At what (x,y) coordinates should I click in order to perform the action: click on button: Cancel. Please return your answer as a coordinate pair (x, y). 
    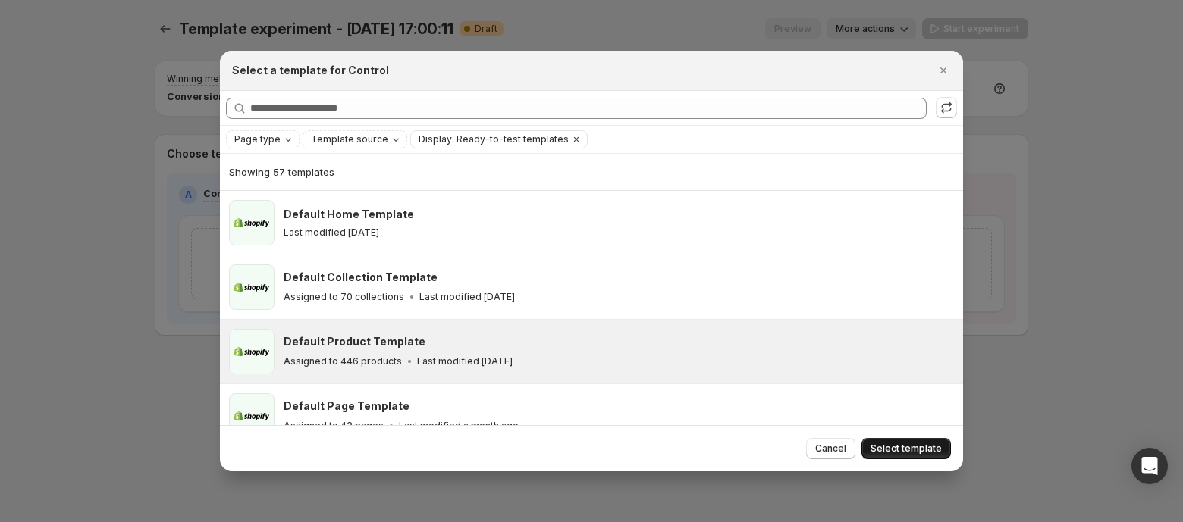
    Looking at the image, I should click on (830, 449).